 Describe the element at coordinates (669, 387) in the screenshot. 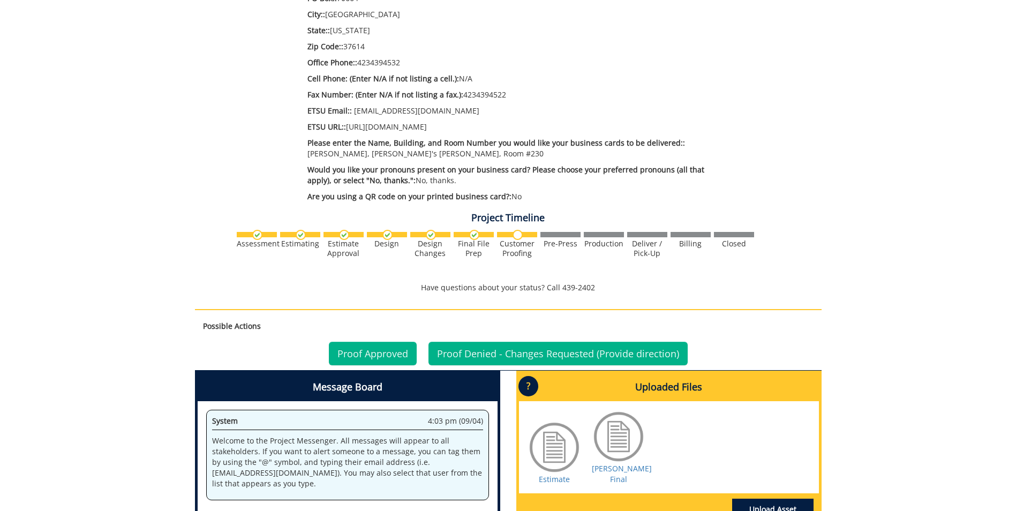

I see `h4: Uploaded Files` at that location.